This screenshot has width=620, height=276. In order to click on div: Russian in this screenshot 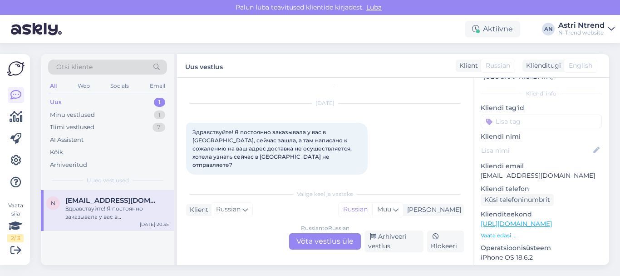, I will do `click(356, 209)`.